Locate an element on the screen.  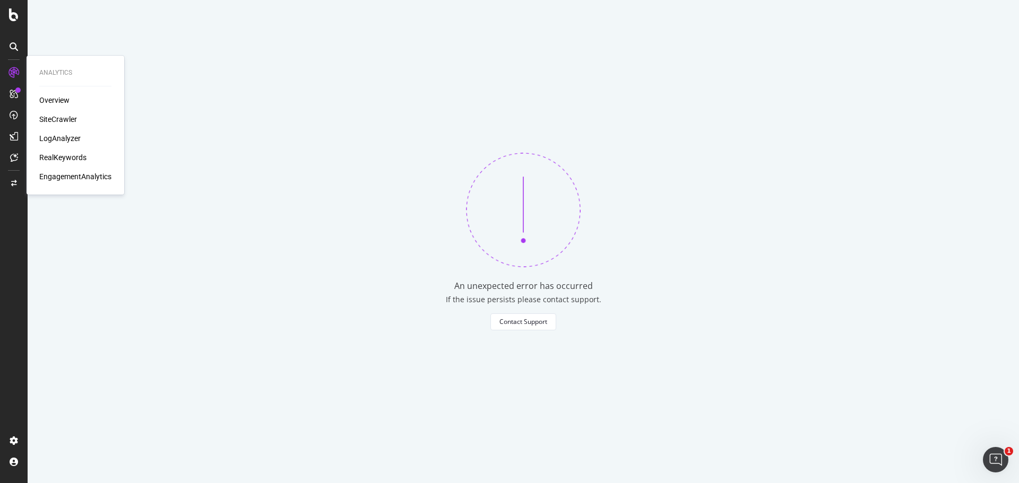
div: LogAnalyzer is located at coordinates (60, 138).